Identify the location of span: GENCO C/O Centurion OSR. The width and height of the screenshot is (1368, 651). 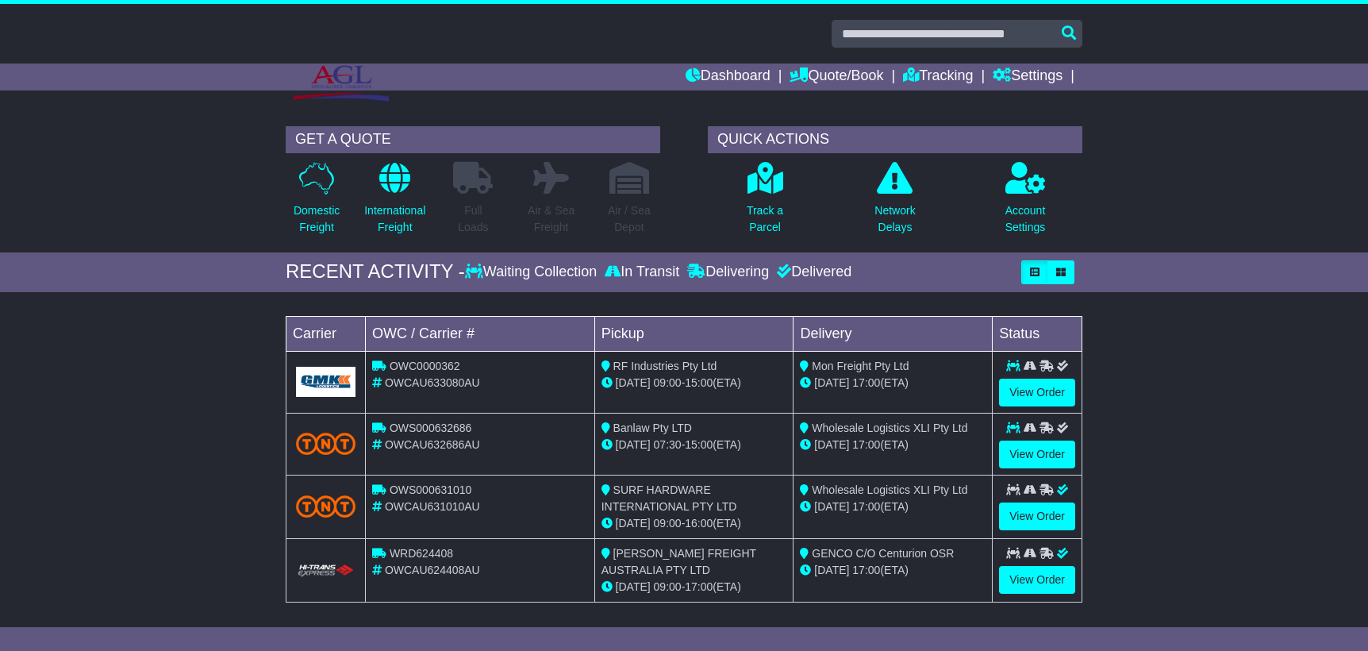
(882, 553).